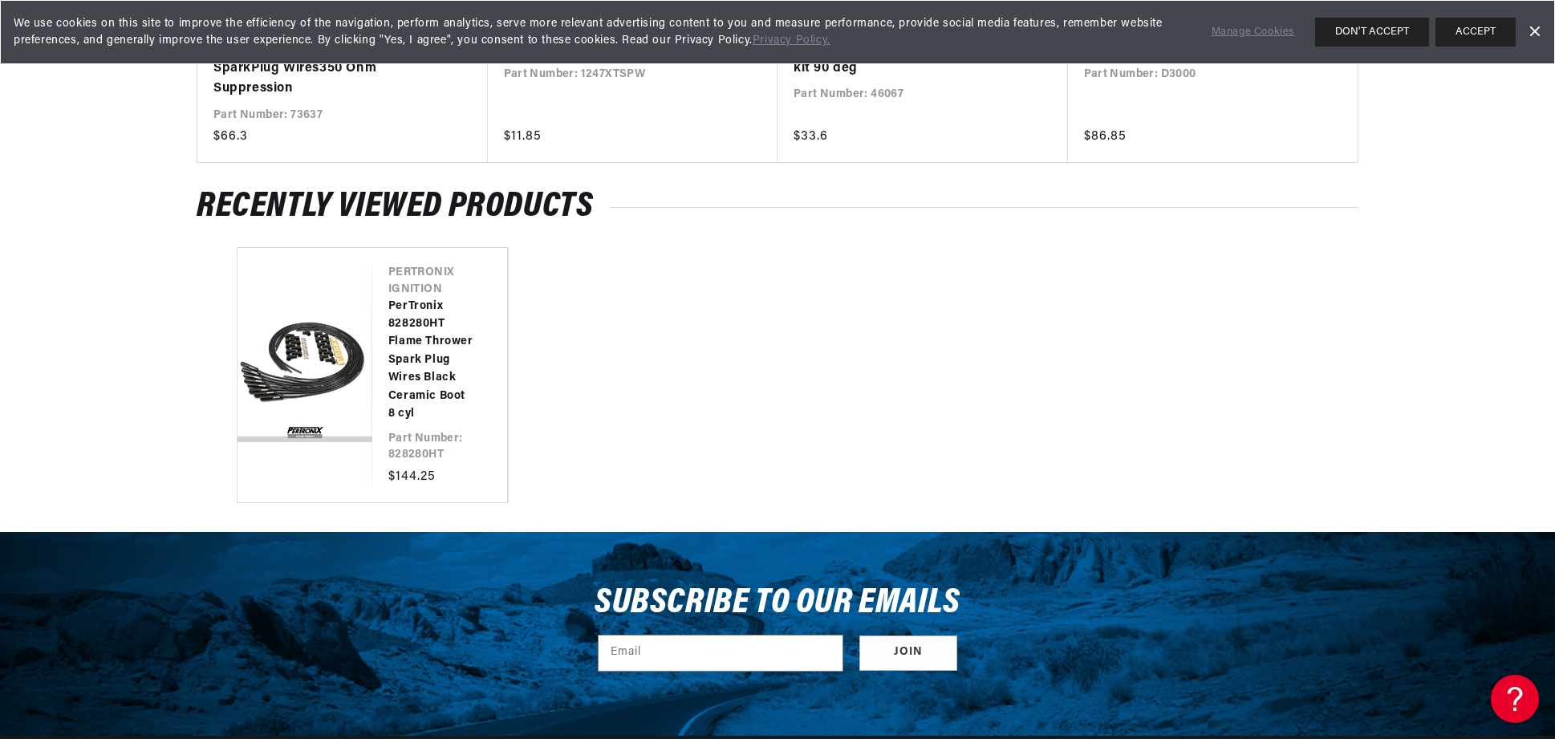 The width and height of the screenshot is (1555, 739). What do you see at coordinates (777, 603) in the screenshot?
I see `h3: Subscribe to our emails` at bounding box center [777, 603].